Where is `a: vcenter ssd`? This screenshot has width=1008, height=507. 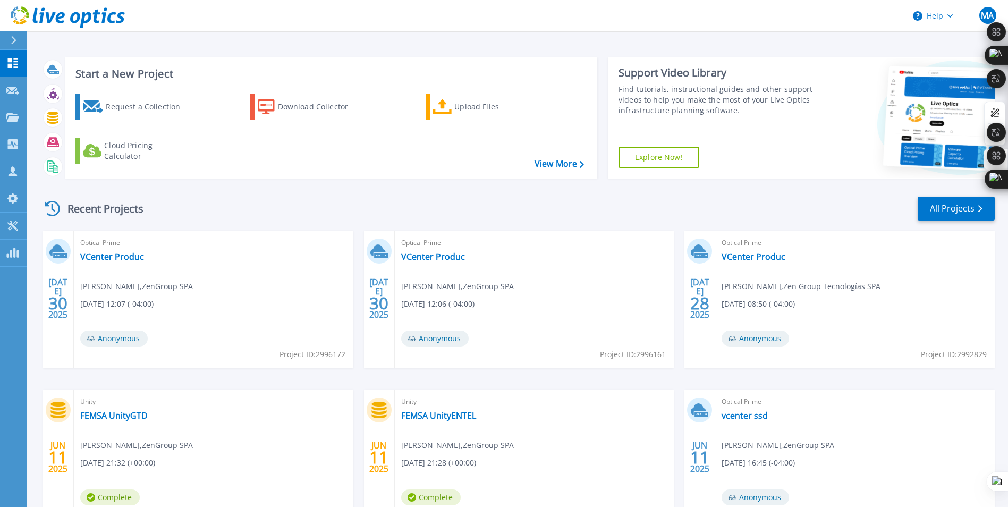
a: vcenter ssd is located at coordinates (744, 416).